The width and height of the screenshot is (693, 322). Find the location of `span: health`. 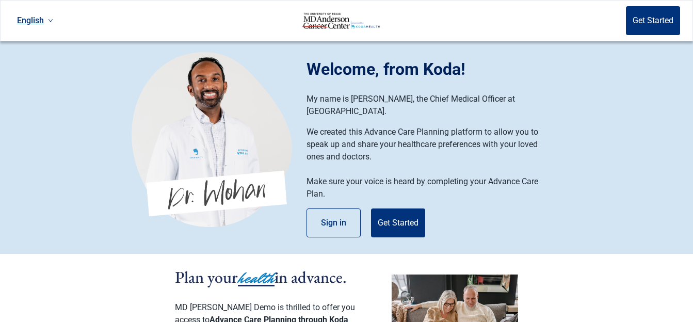

span: health is located at coordinates (256, 278).